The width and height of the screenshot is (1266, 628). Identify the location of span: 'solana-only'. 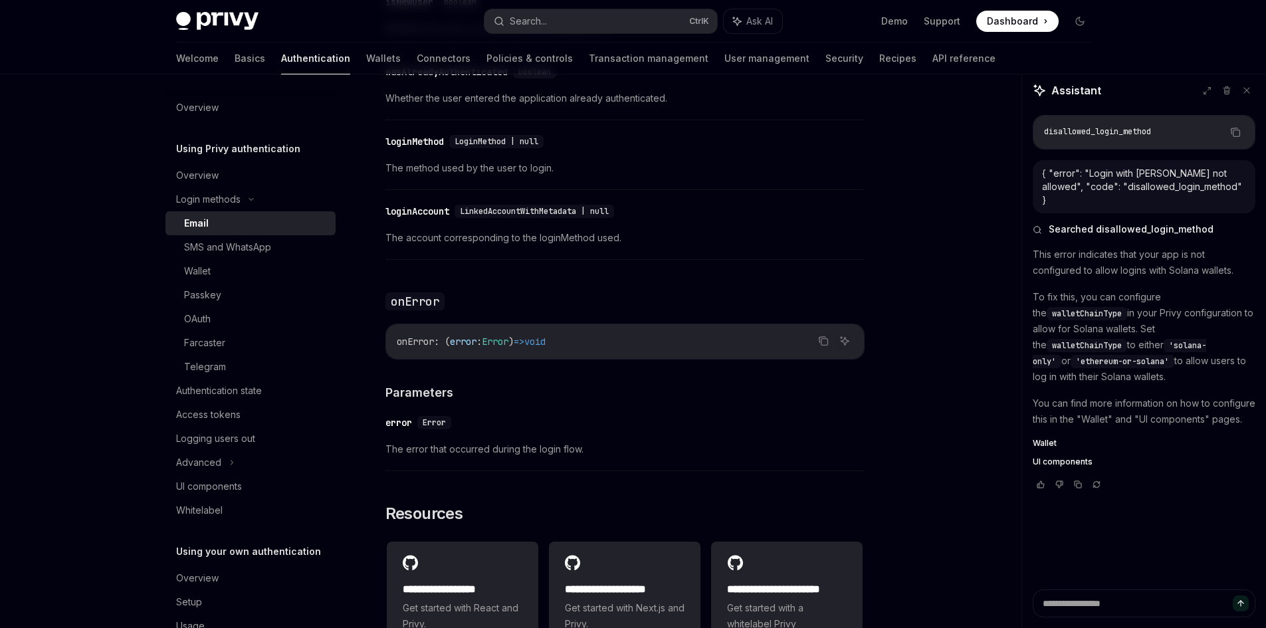
(1119, 353).